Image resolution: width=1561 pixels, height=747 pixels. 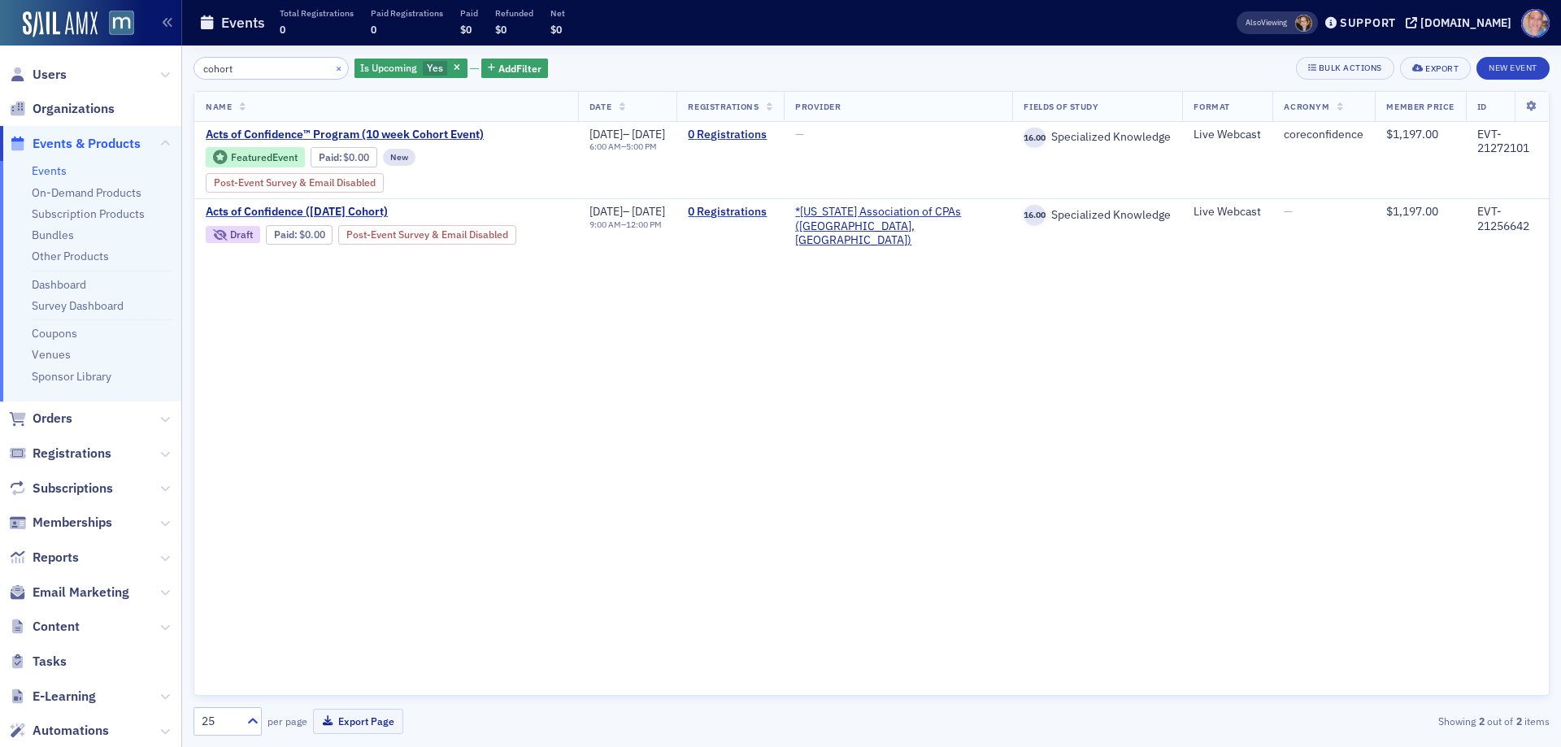 What do you see at coordinates (243, 23) in the screenshot?
I see `h1: Events` at bounding box center [243, 23].